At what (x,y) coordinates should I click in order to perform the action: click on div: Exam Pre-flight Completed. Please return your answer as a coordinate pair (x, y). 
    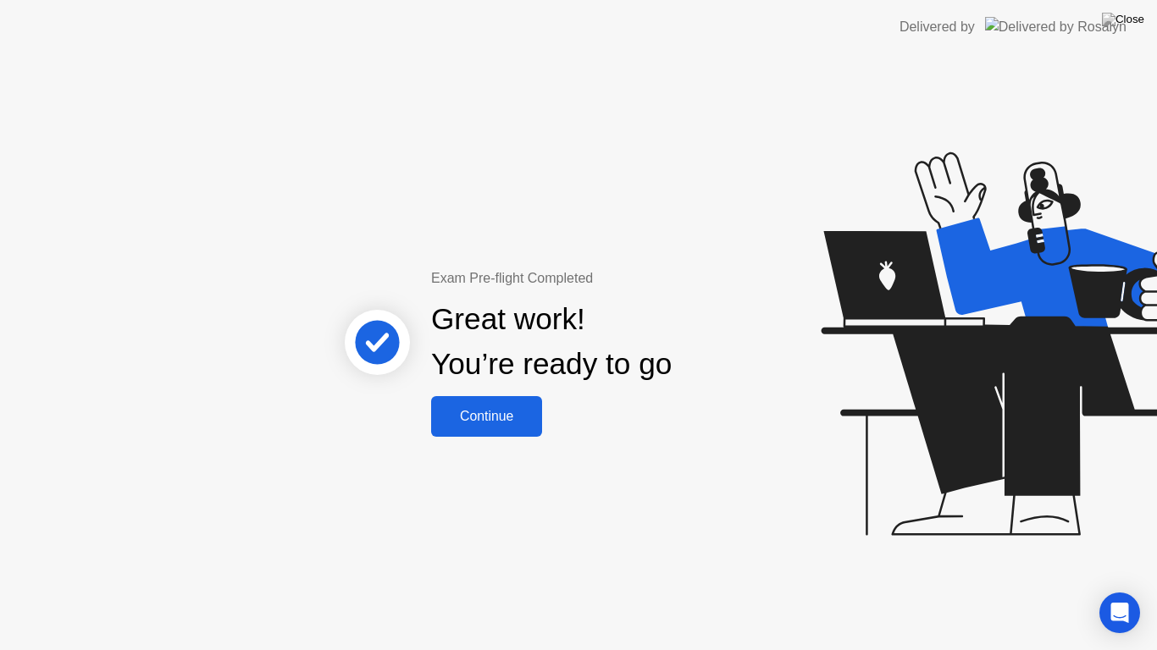
    Looking at the image, I should click on (605, 279).